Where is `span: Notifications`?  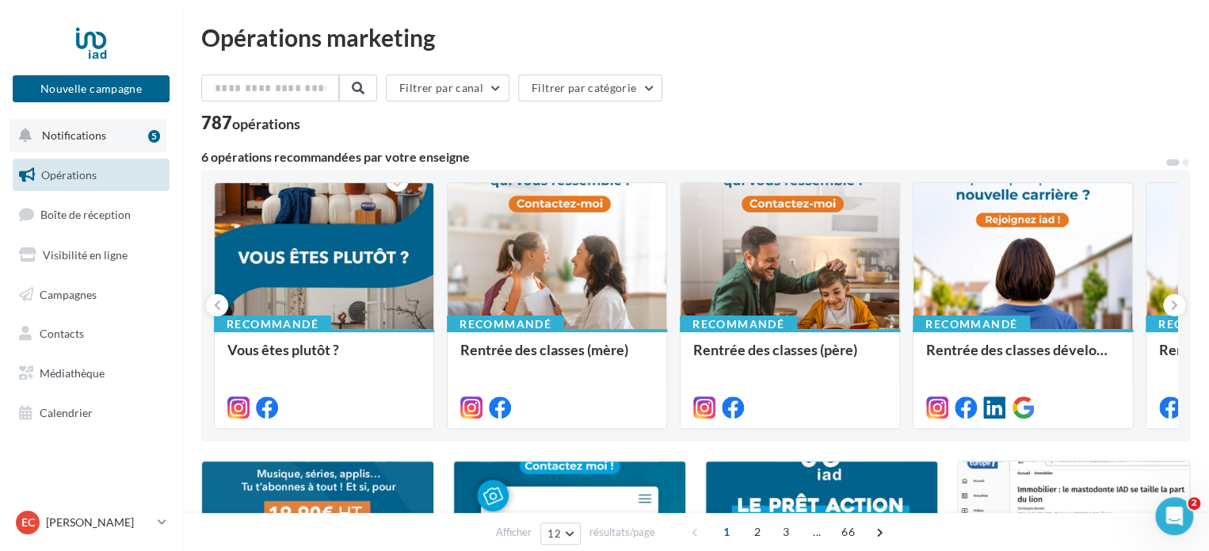 span: Notifications is located at coordinates (74, 135).